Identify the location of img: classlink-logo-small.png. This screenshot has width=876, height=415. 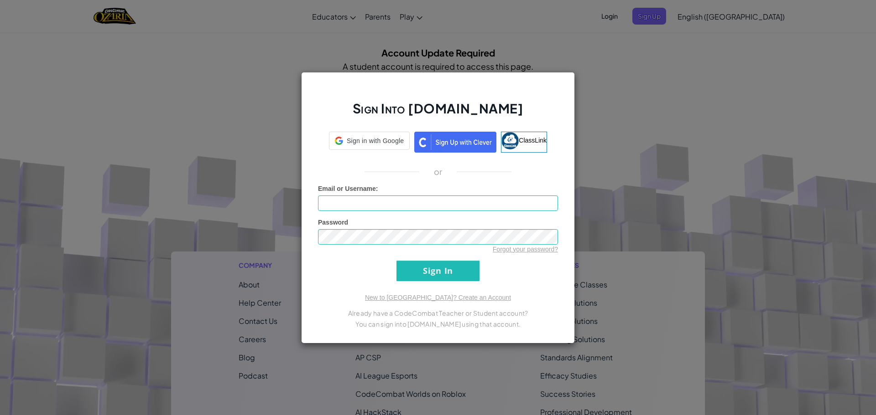
(510, 141).